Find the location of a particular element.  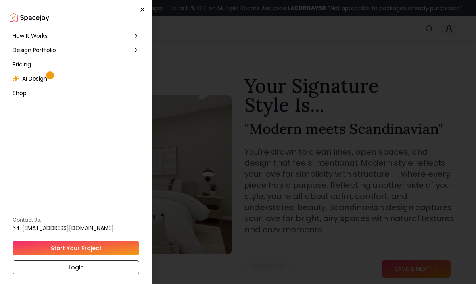

span: Design Portfolio is located at coordinates (34, 50).